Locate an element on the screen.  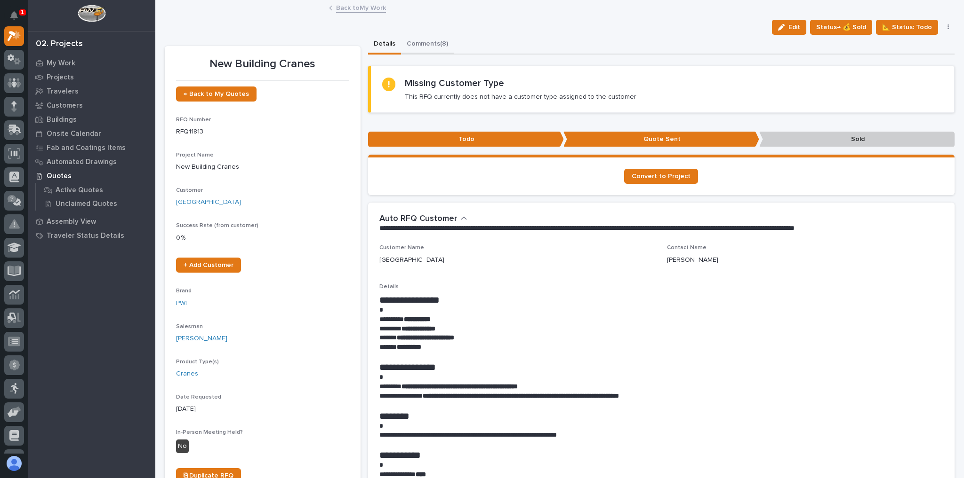
button: users-avatar is located at coordinates (14, 464).